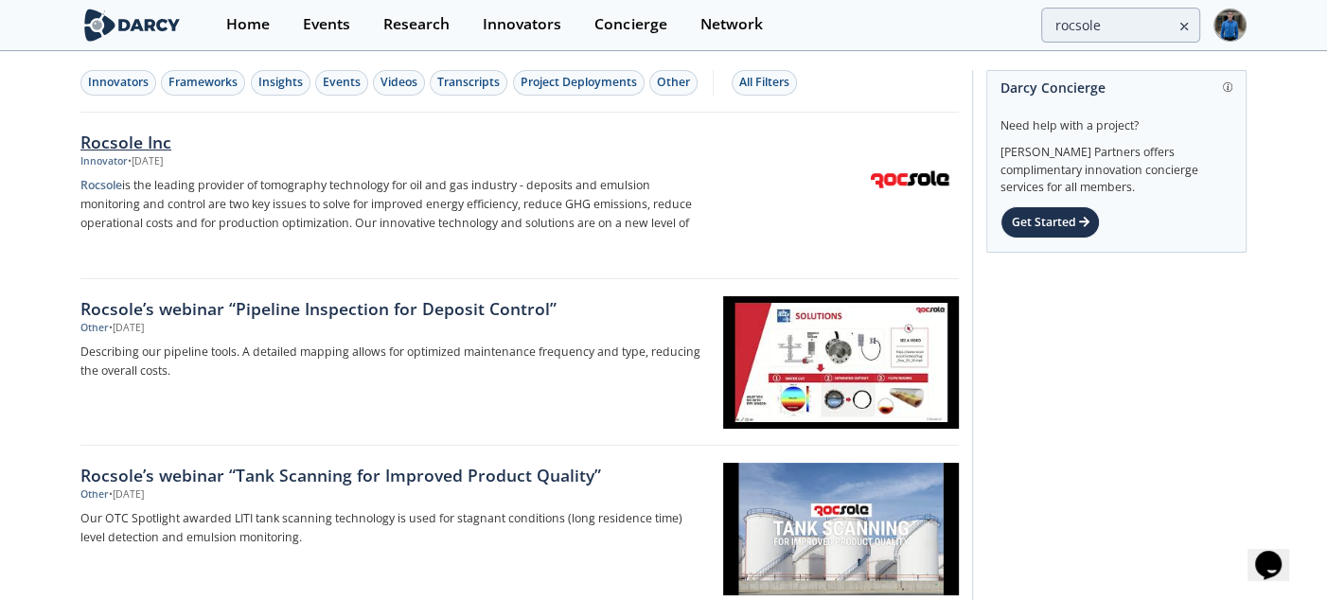 Image resolution: width=1327 pixels, height=600 pixels. What do you see at coordinates (764, 82) in the screenshot?
I see `button: All Filters` at bounding box center [764, 82].